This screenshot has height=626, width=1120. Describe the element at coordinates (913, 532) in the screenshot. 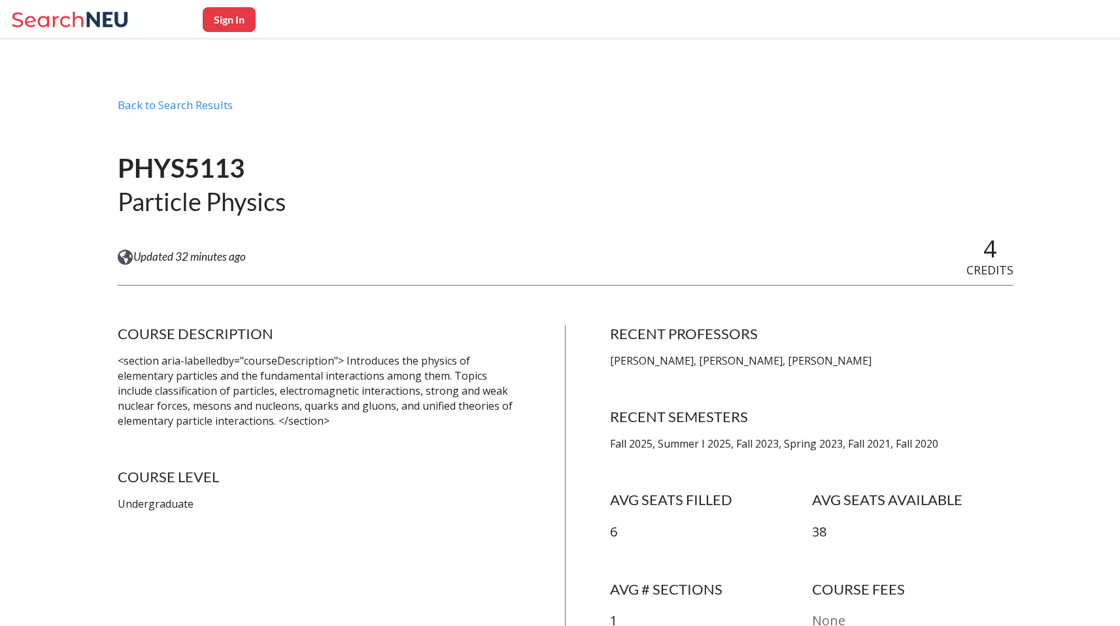

I see `p: 38` at that location.